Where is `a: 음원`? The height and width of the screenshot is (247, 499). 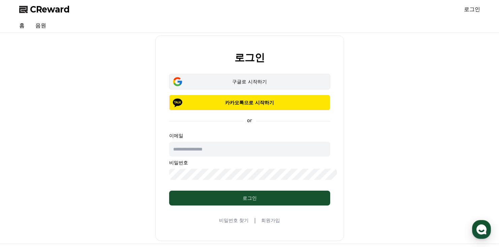
a: 음원 is located at coordinates (41, 26).